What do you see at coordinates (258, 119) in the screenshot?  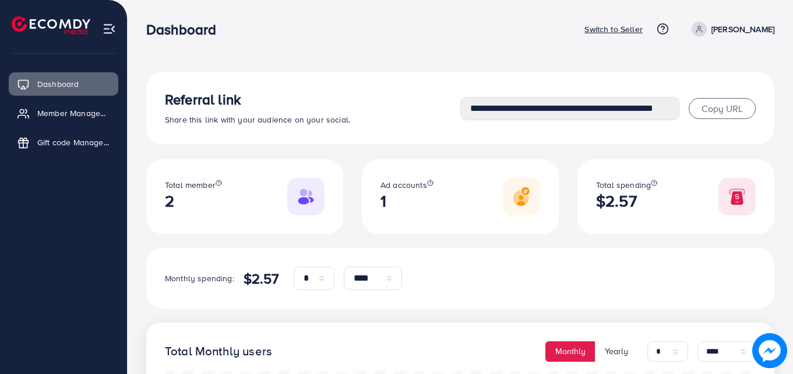 I see `span: Share this link with your audience on your social.` at bounding box center [258, 119].